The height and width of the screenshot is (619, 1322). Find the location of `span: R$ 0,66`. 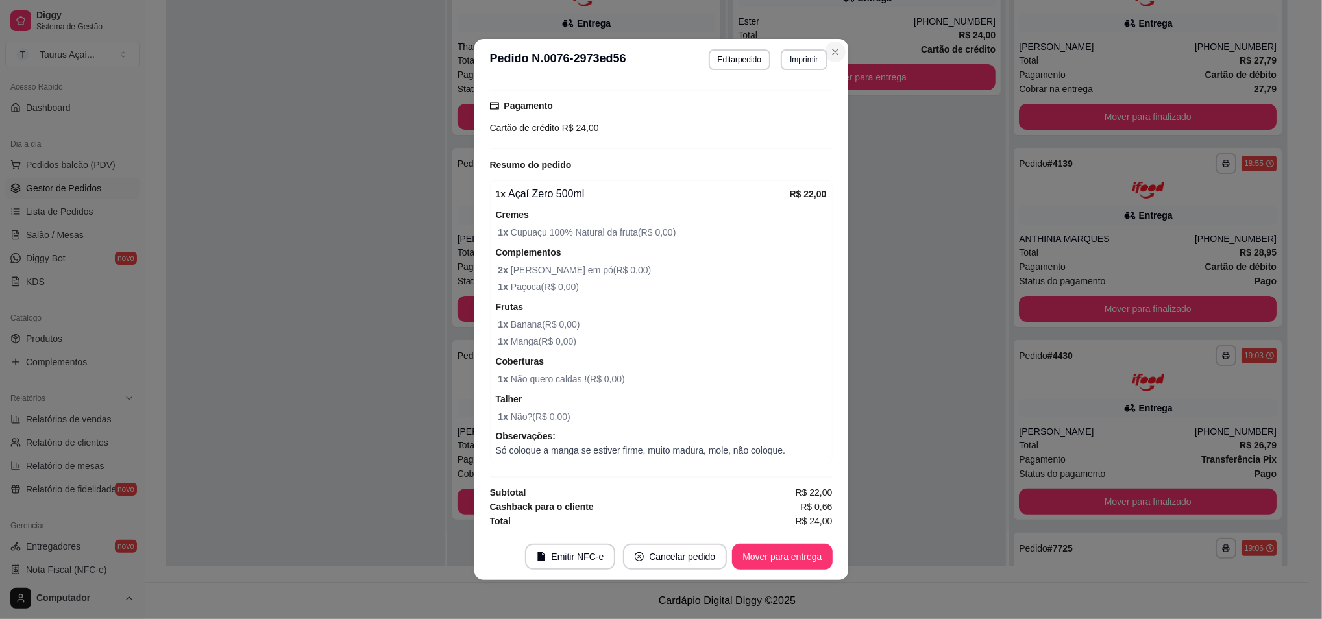

span: R$ 0,66 is located at coordinates (816, 507).